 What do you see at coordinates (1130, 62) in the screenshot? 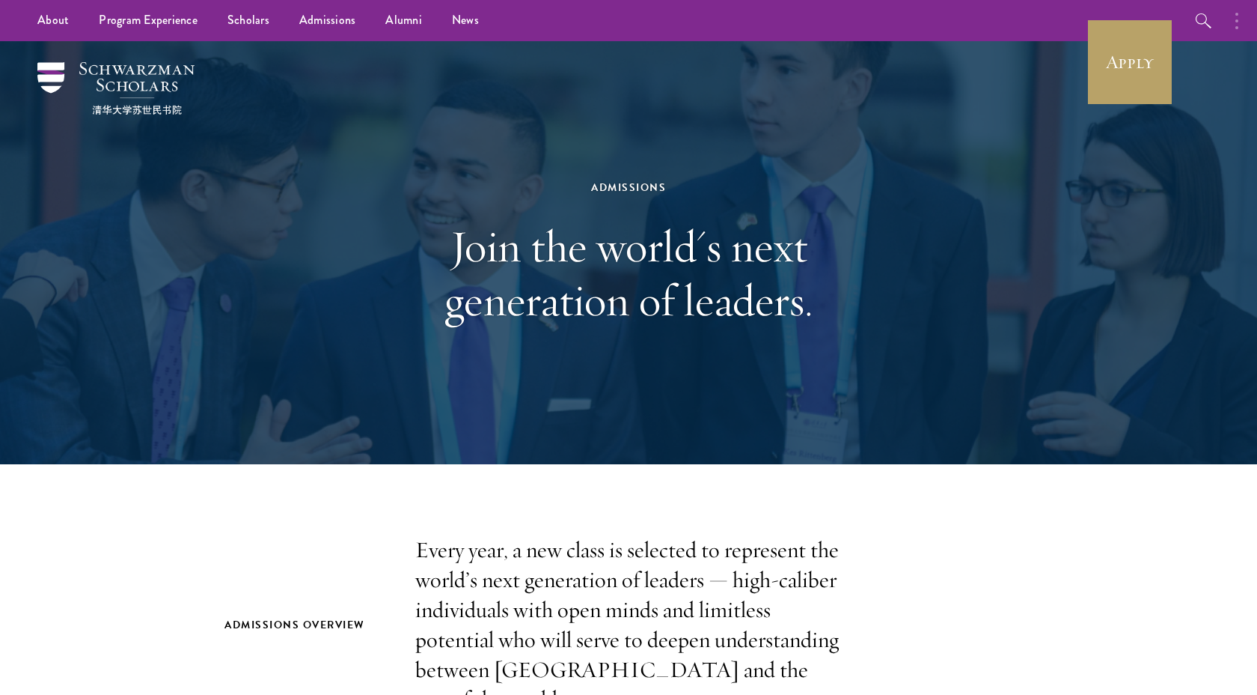
I see `a: Apply` at bounding box center [1130, 62].